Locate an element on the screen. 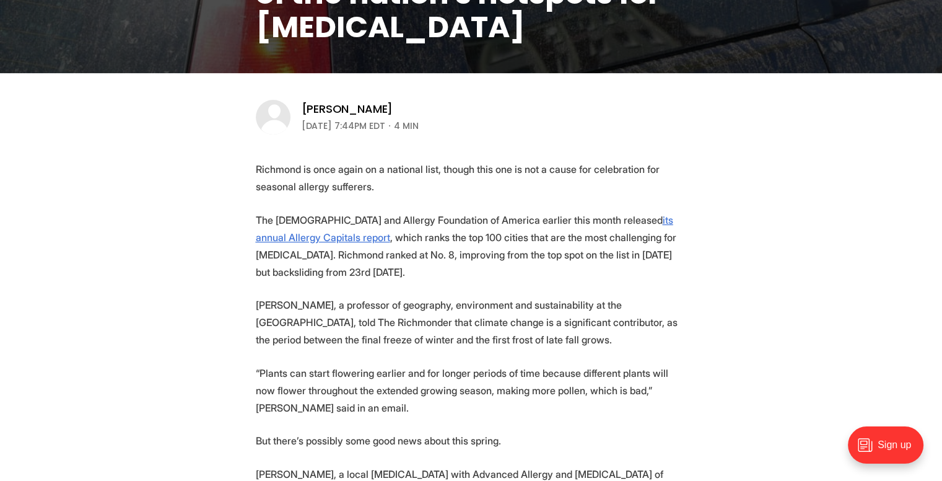  p: Richmond is once again on a national list, though this one is not a cause for celebration for sea... is located at coordinates (471, 178).